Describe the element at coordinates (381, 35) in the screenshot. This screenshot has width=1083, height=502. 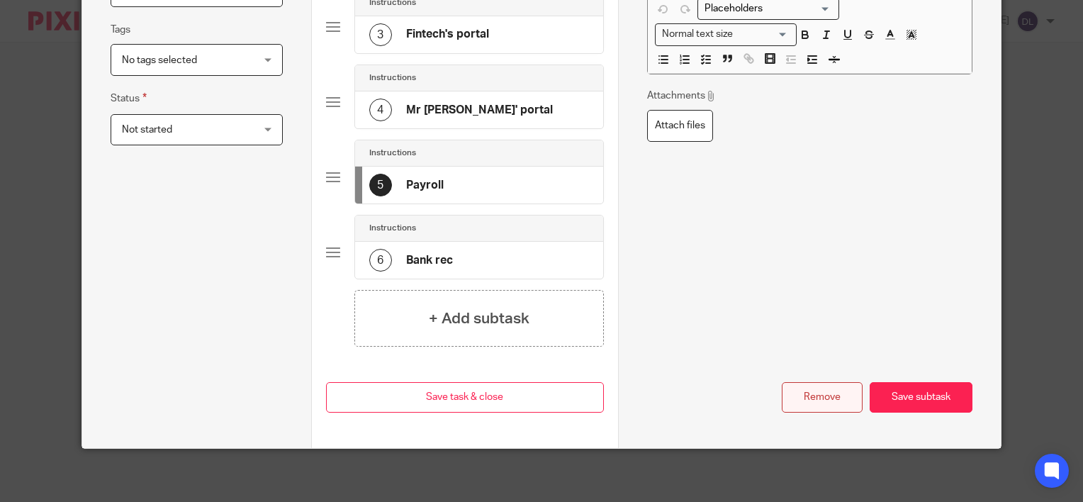
I see `div: 3` at that location.